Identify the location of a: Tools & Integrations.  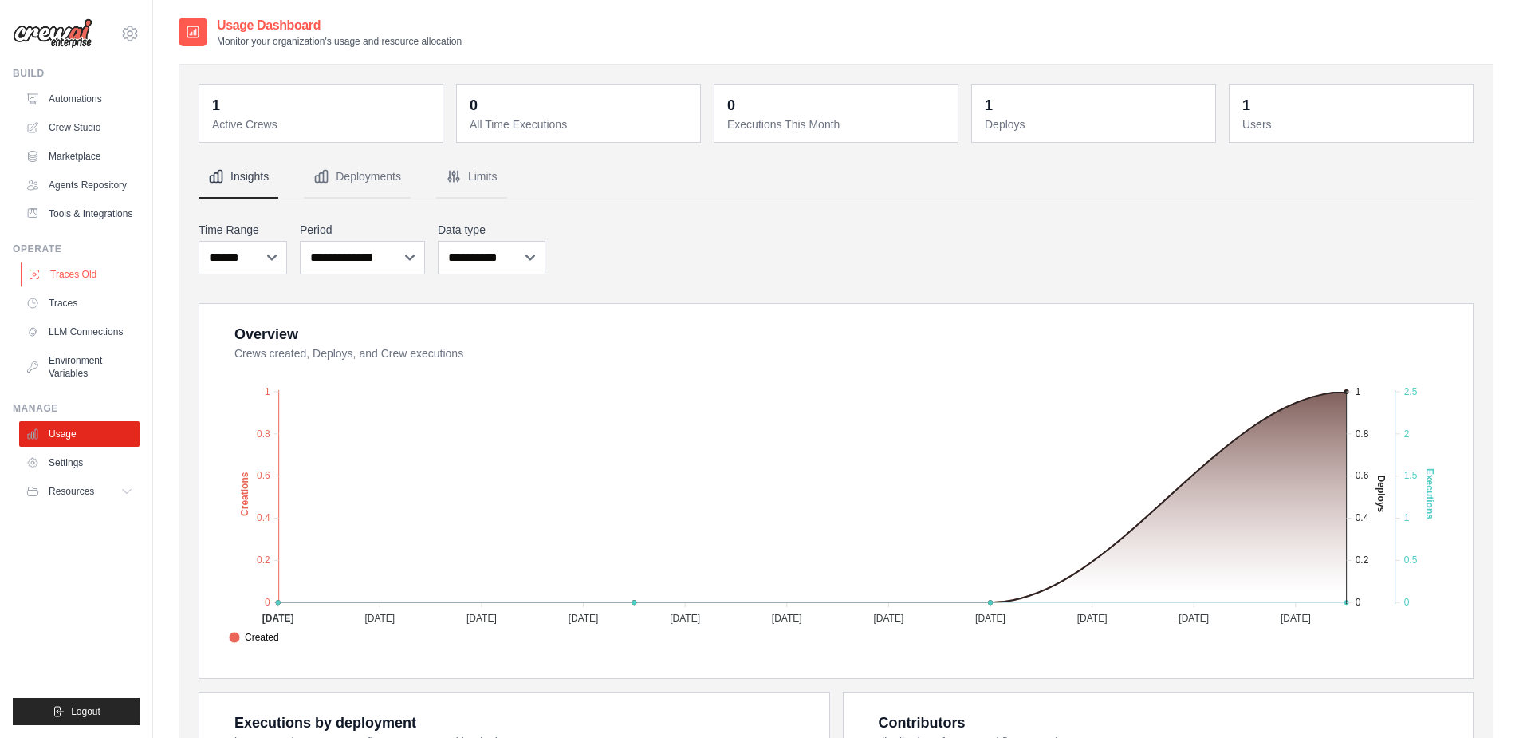
(79, 214).